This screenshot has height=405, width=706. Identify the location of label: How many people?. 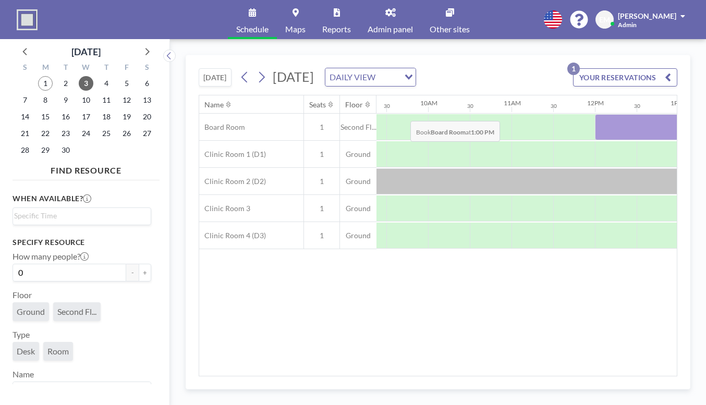
(51, 257).